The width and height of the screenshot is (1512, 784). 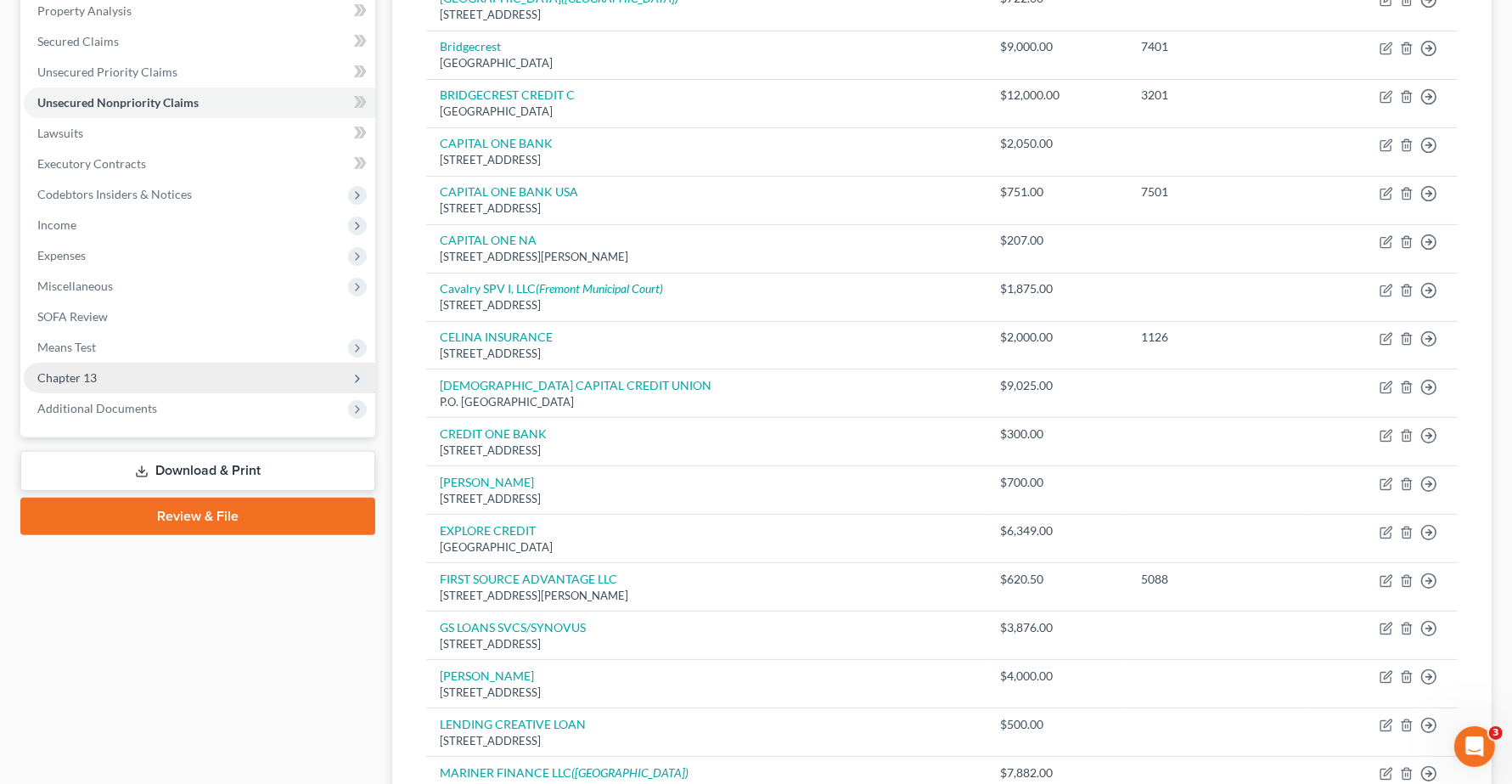 What do you see at coordinates (198, 516) in the screenshot?
I see `a: Review & File` at bounding box center [198, 516].